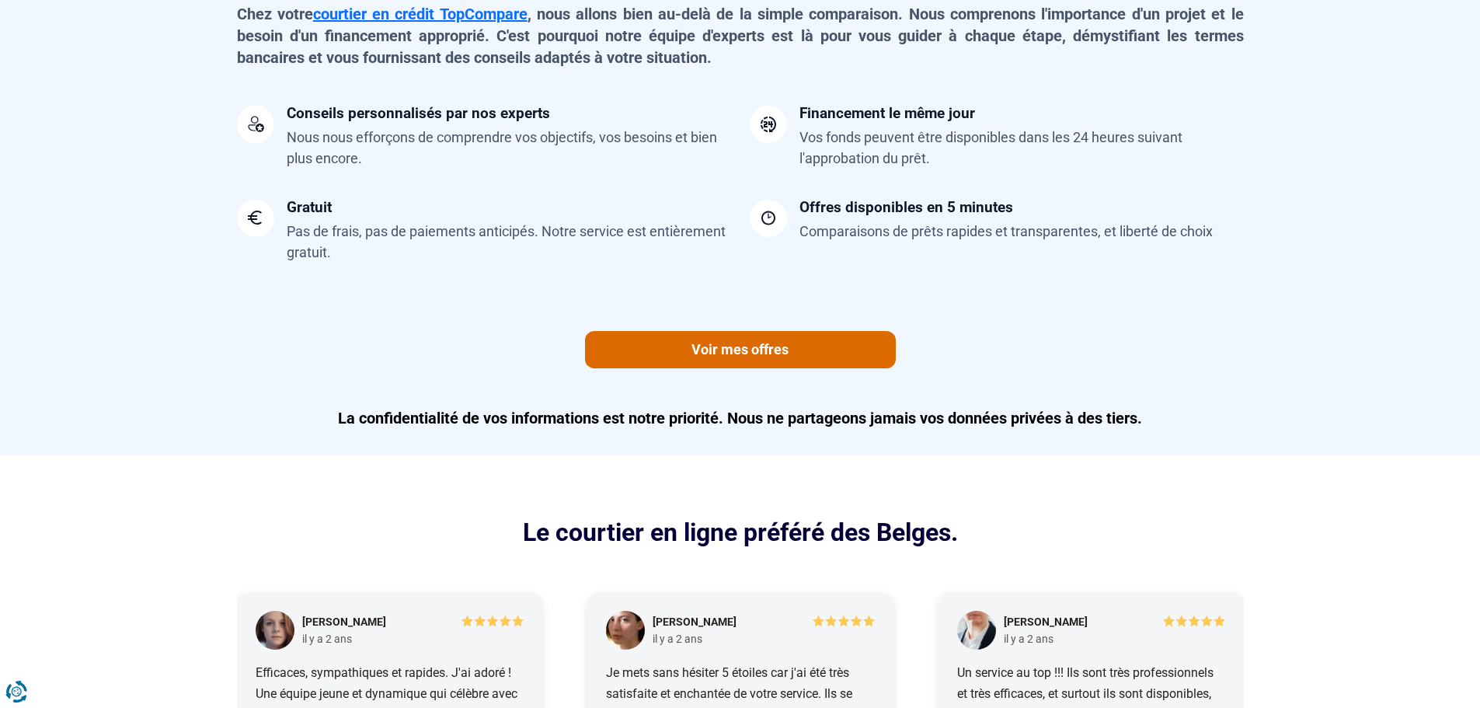 The width and height of the screenshot is (1480, 708). What do you see at coordinates (309, 207) in the screenshot?
I see `div: Gratuit` at bounding box center [309, 207].